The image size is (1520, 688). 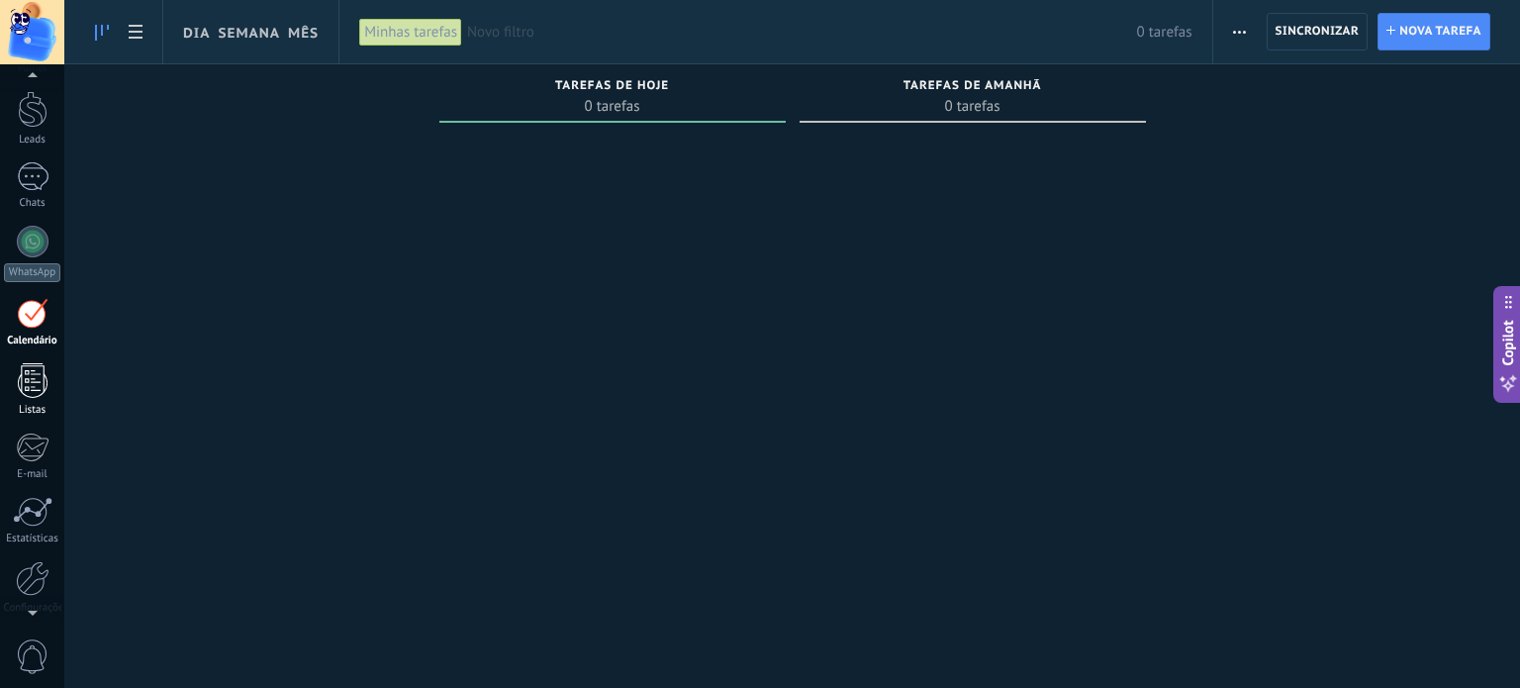 I want to click on div: Estatísticas, so click(x=33, y=538).